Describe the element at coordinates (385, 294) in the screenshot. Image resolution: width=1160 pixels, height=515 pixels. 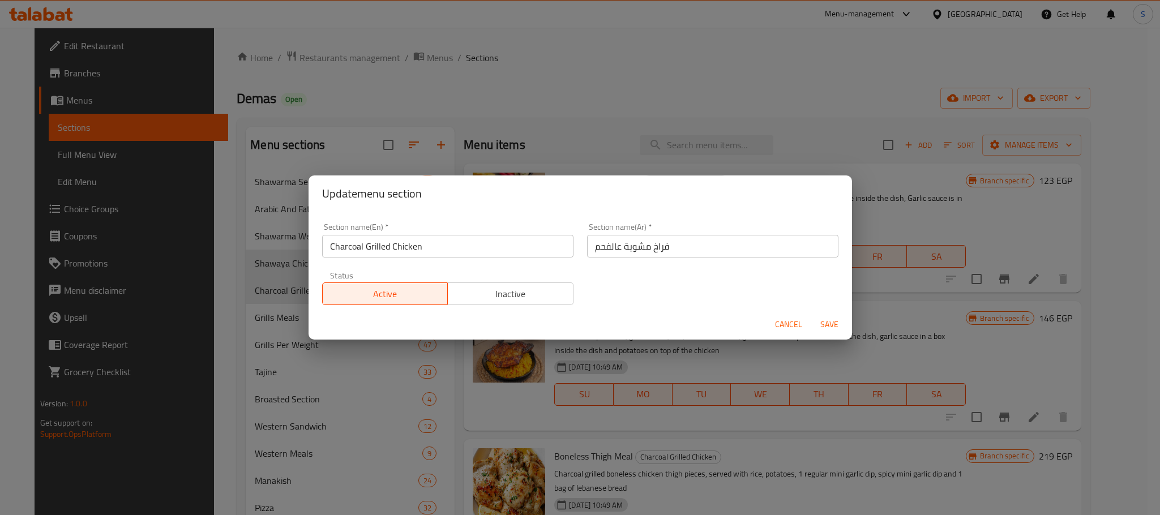
I see `span: Active` at that location.